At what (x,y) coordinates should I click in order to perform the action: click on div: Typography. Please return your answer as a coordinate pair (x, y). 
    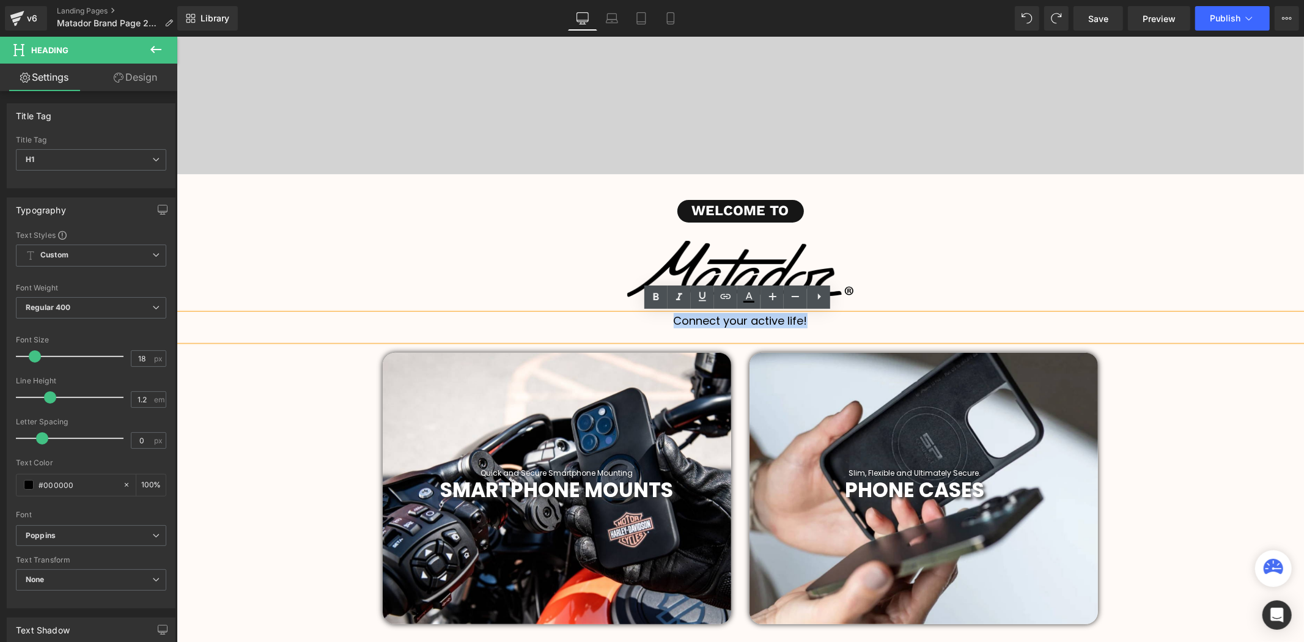
    Looking at the image, I should click on (41, 207).